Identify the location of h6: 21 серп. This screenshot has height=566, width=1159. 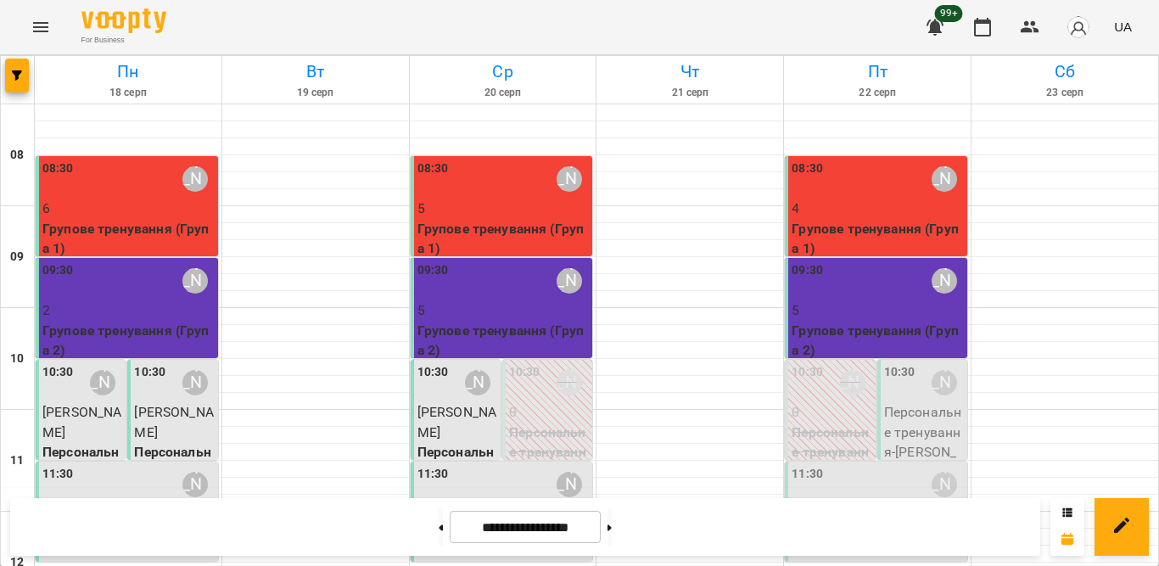
(690, 93).